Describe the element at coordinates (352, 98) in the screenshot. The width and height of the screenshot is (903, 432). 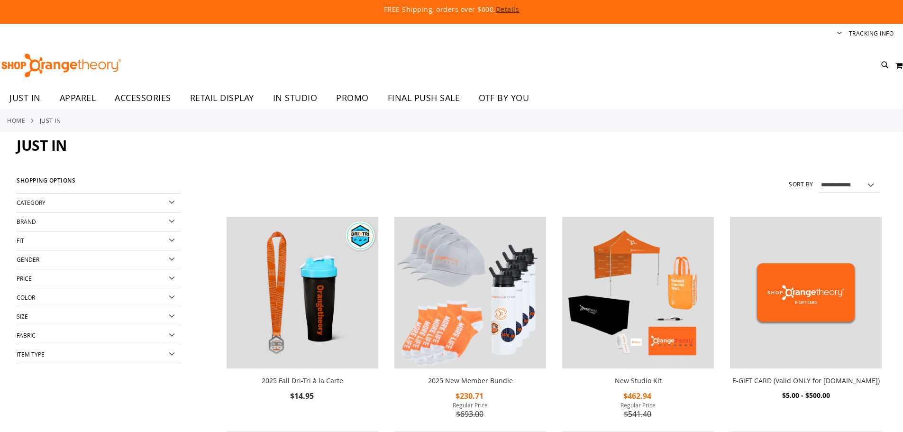
I see `span: PROMO` at that location.